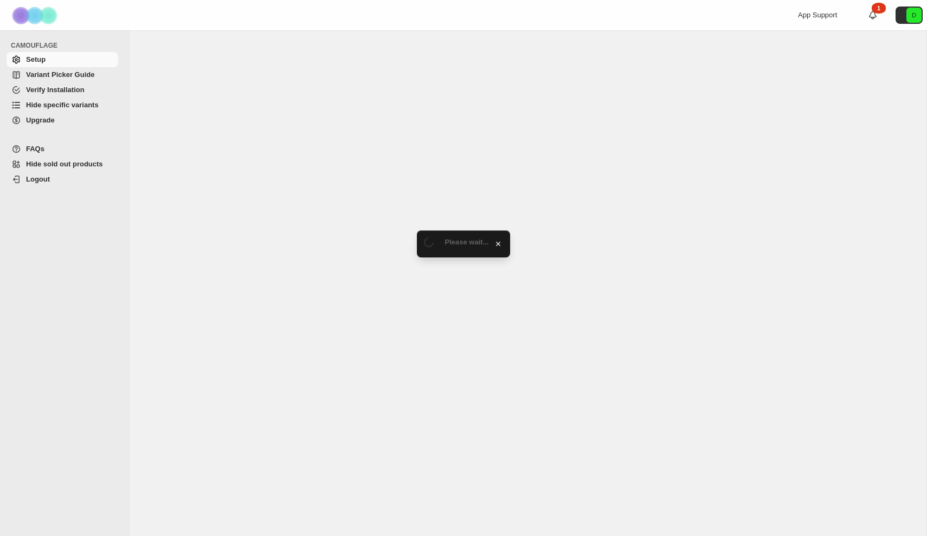 This screenshot has height=536, width=927. What do you see at coordinates (878, 8) in the screenshot?
I see `div: 1` at bounding box center [878, 8].